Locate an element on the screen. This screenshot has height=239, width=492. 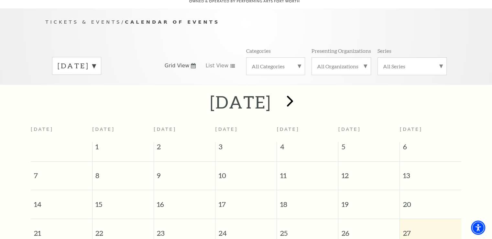
span: 6 is located at coordinates (430, 148).